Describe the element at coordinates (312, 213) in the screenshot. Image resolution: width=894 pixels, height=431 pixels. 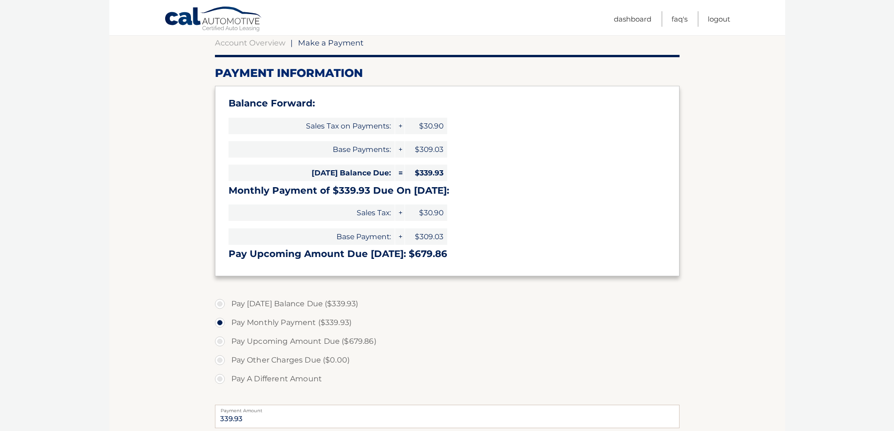
I see `span: Sales Tax:` at that location.